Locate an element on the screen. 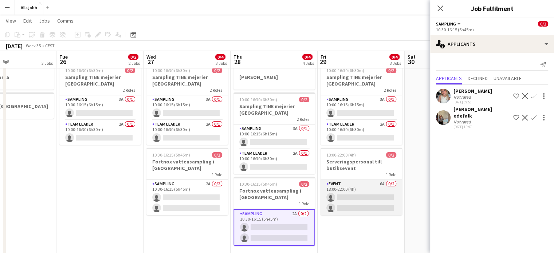 The height and width of the screenshot is (253, 554). span: Comms is located at coordinates (65, 21).